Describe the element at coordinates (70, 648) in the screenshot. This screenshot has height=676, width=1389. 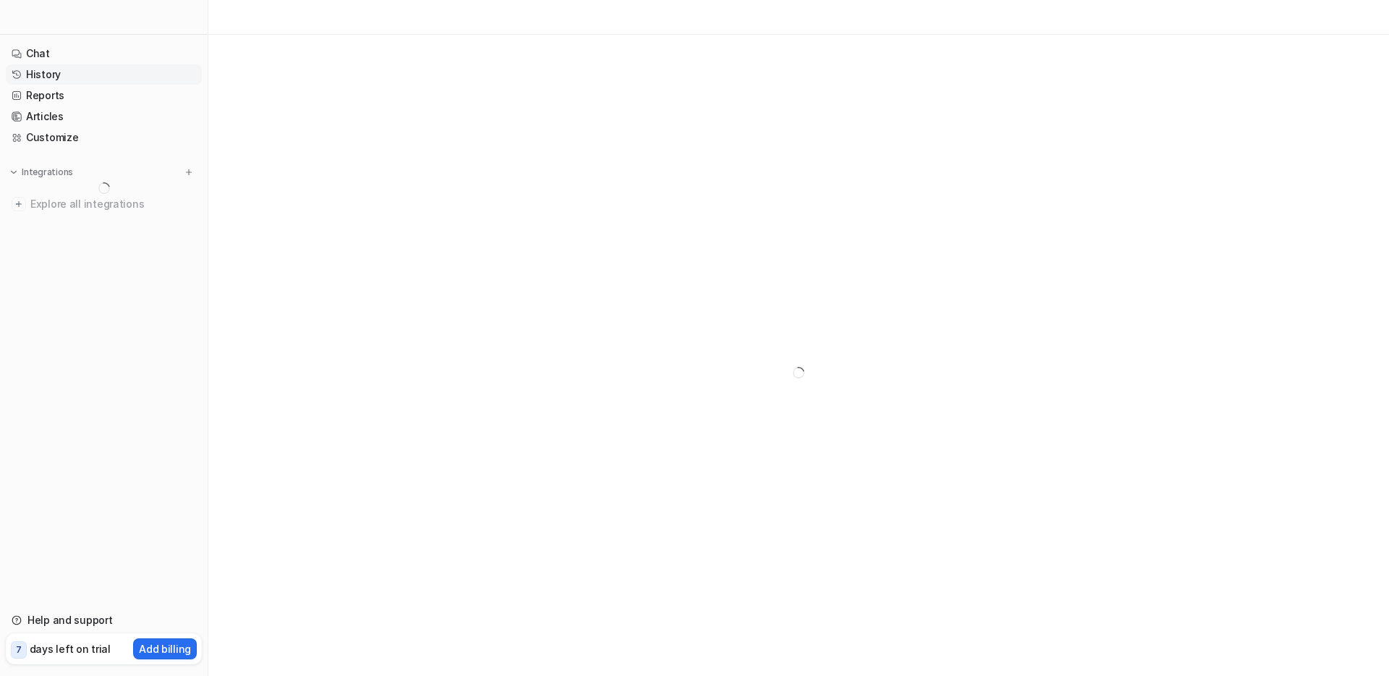
I see `p: days left on trial` at that location.